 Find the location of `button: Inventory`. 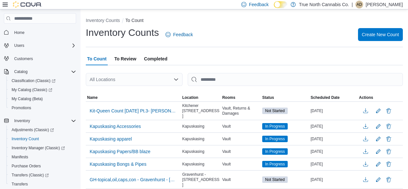

button: Inventory is located at coordinates (22, 121).